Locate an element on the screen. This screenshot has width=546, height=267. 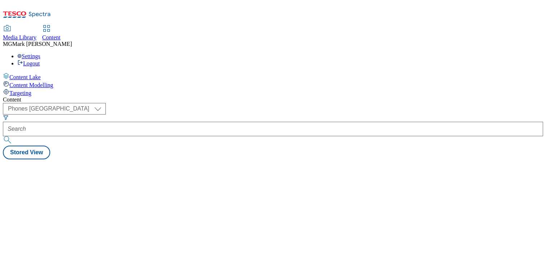
svg: Search Filters is located at coordinates (6, 117).